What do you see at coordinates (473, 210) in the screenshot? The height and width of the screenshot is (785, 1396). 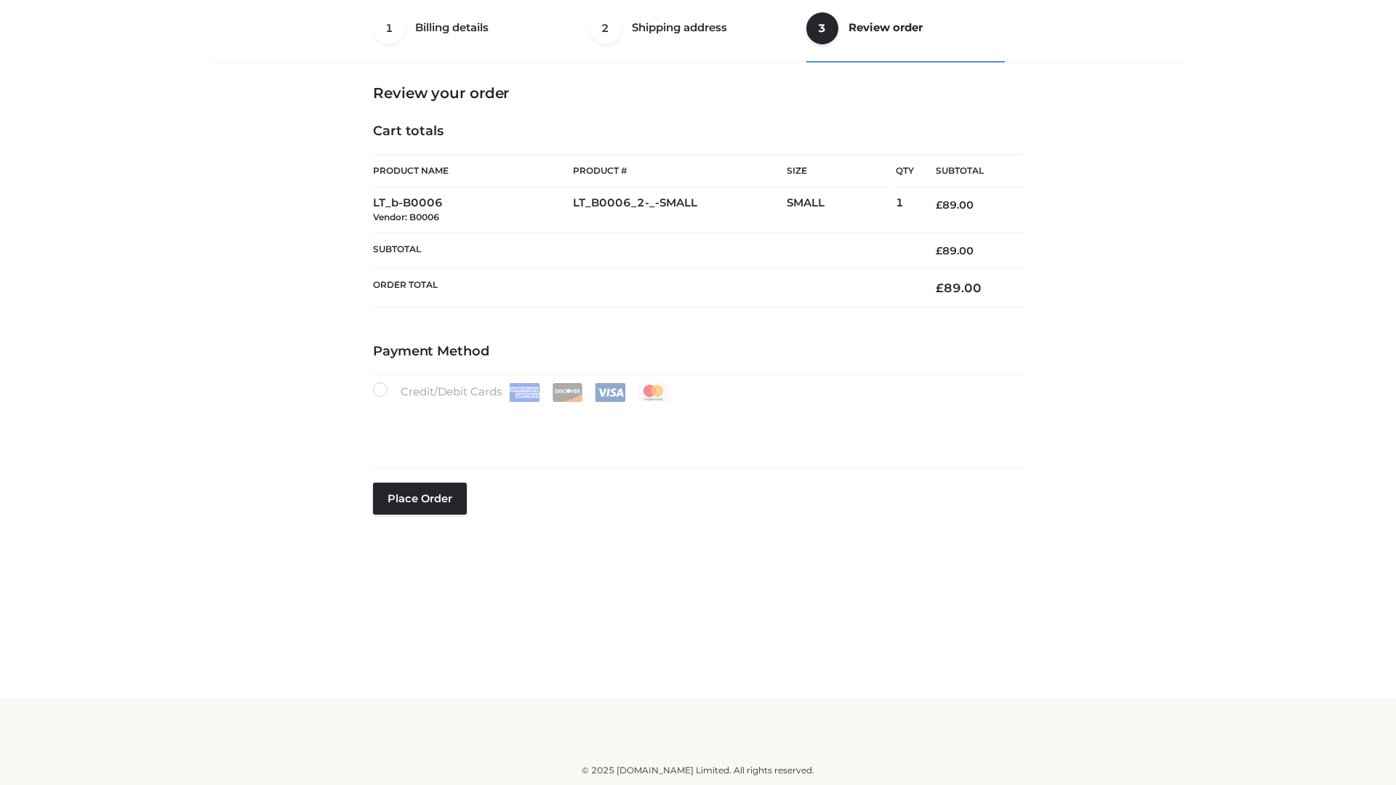 I see `td: LT_b-B0006` at bounding box center [473, 210].